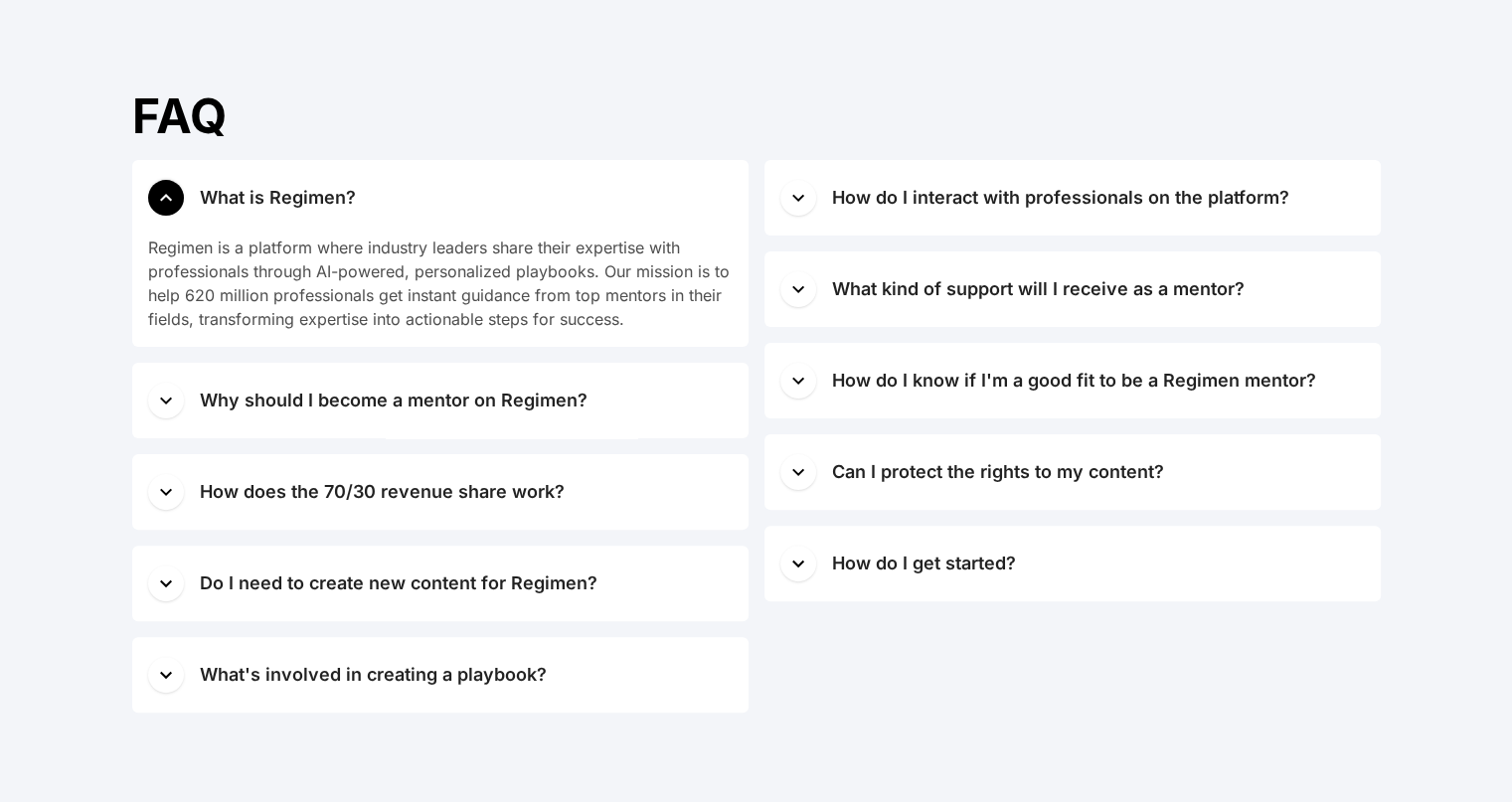 Image resolution: width=1512 pixels, height=802 pixels. I want to click on button: What is Regimen?, so click(441, 198).